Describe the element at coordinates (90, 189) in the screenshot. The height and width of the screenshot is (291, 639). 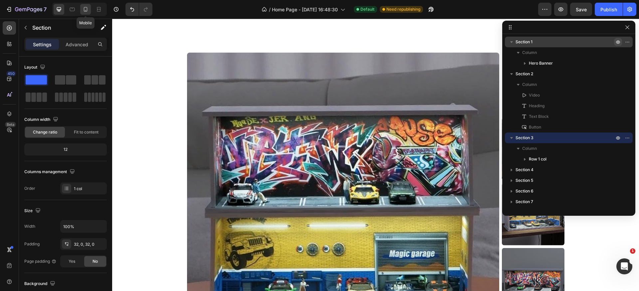
I see `div: 1 col` at that location.